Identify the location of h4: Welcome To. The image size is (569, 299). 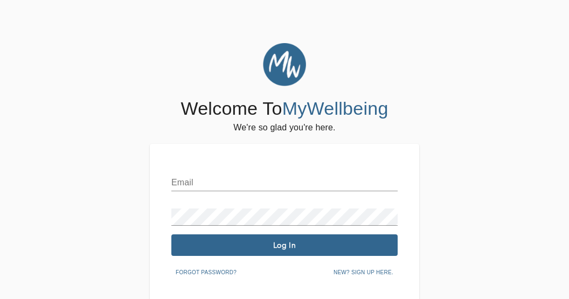
(284, 109).